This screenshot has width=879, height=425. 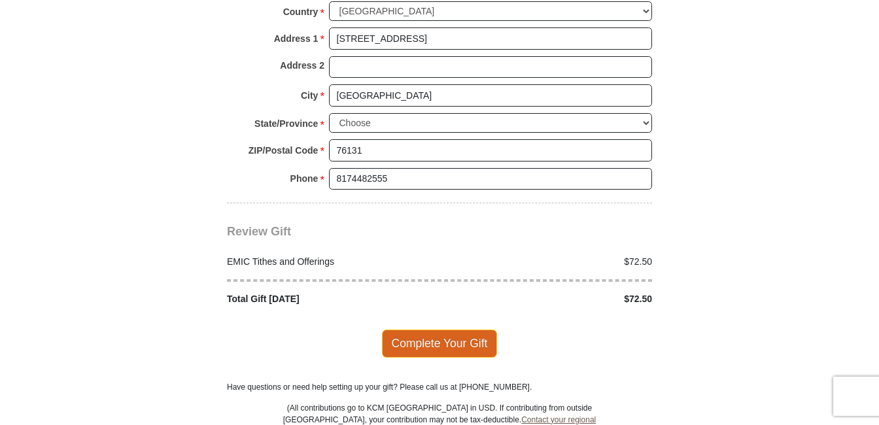 I want to click on span: Complete Your Gift, so click(x=439, y=343).